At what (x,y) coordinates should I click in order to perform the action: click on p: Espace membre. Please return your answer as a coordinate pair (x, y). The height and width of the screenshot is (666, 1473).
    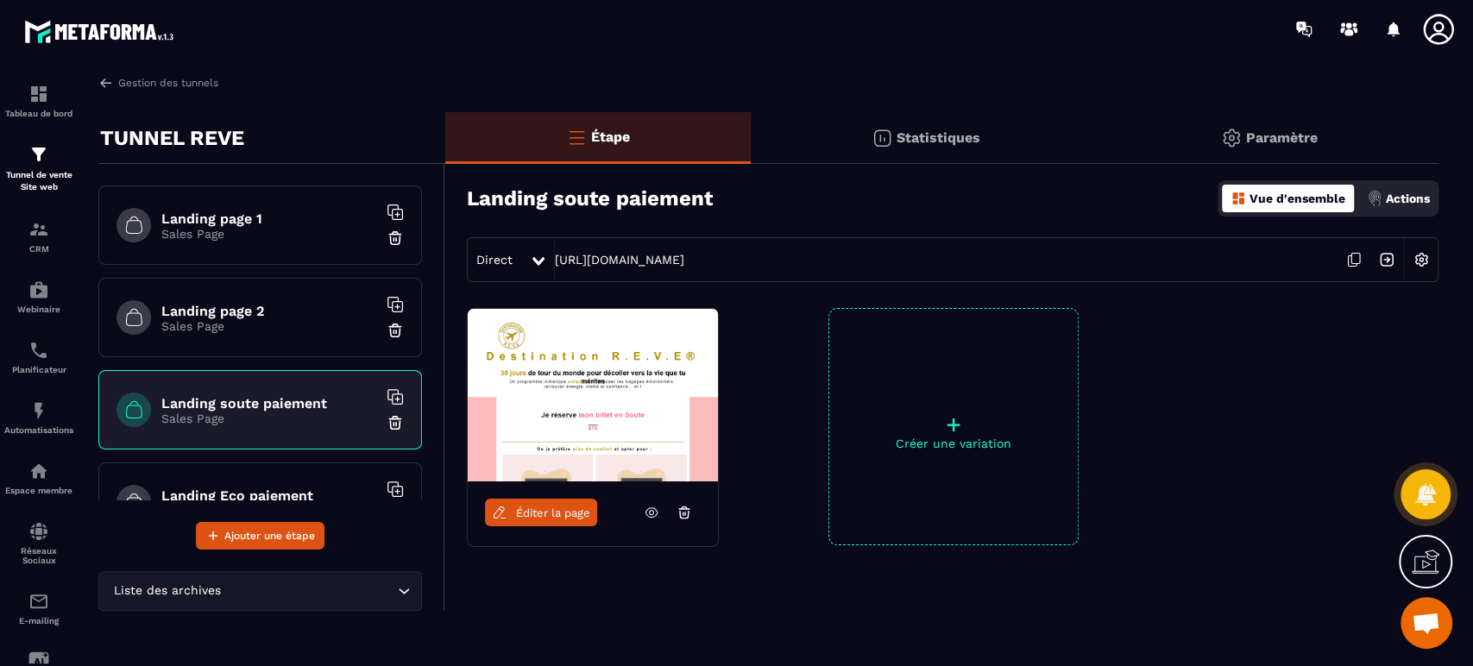
    Looking at the image, I should click on (39, 490).